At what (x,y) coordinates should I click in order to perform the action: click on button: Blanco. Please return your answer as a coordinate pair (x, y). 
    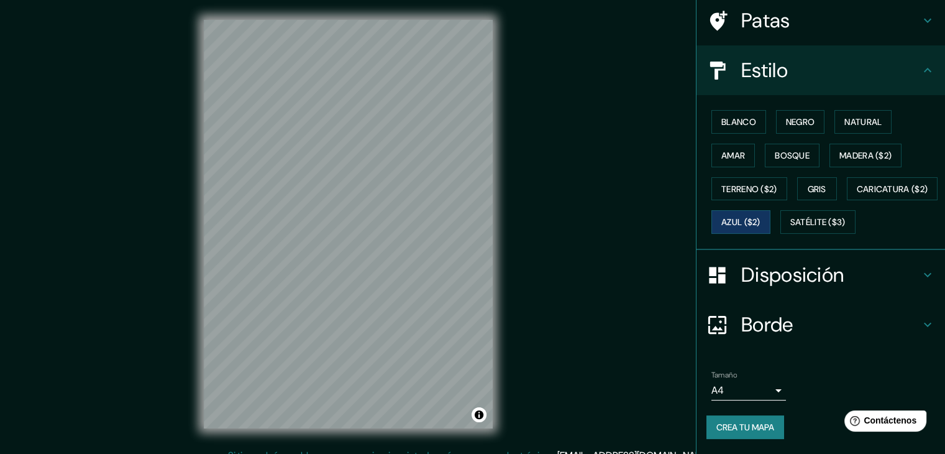
    Looking at the image, I should click on (739, 122).